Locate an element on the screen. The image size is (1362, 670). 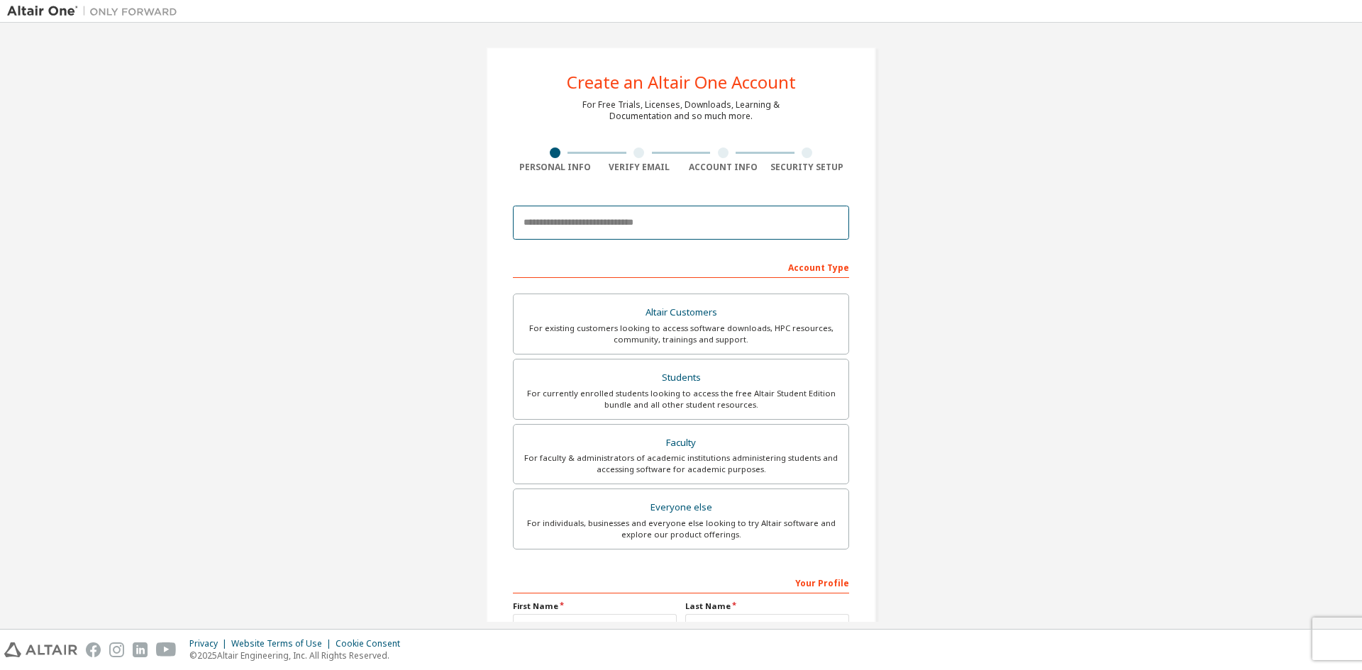
div: Create an Altair One Account is located at coordinates (681, 82).